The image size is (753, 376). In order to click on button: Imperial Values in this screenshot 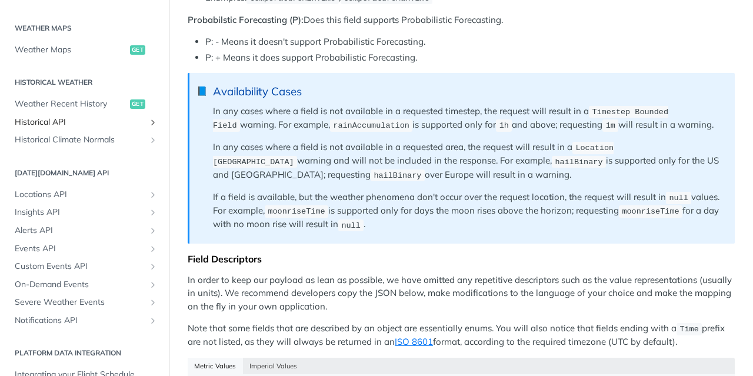, I will do `click(274, 366)`.